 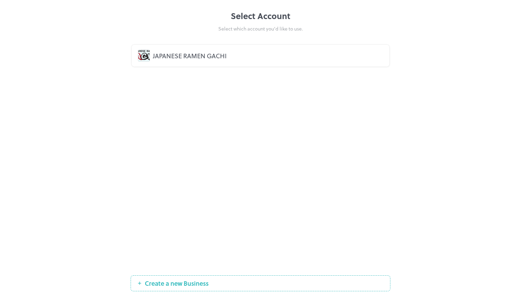 I want to click on div: JAPANESE RAMEN GACHI, so click(x=268, y=55).